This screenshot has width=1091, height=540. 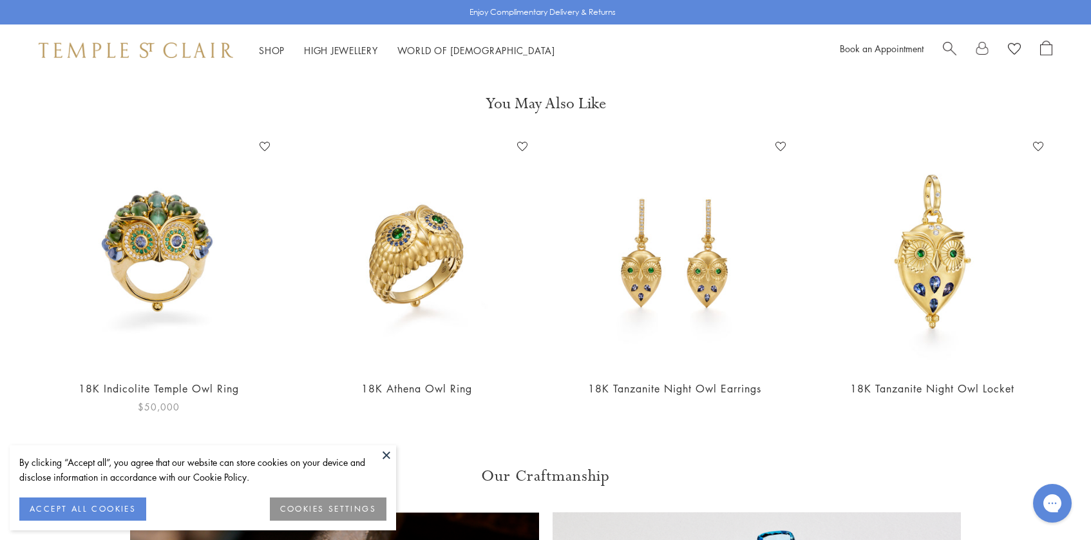 I want to click on a: ShopShop, so click(x=272, y=50).